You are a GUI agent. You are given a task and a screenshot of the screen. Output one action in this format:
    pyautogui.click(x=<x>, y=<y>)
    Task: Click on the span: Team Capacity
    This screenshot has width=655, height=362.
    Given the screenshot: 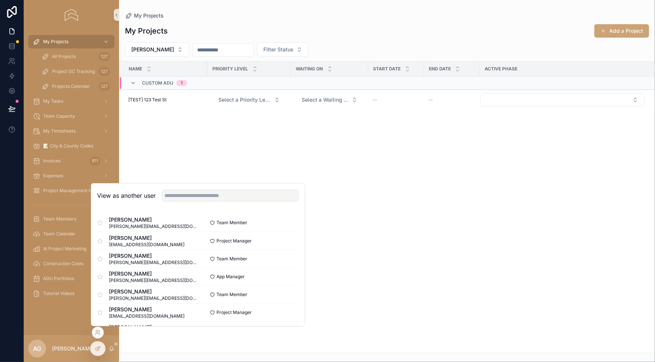 What is the action you would take?
    pyautogui.click(x=59, y=116)
    